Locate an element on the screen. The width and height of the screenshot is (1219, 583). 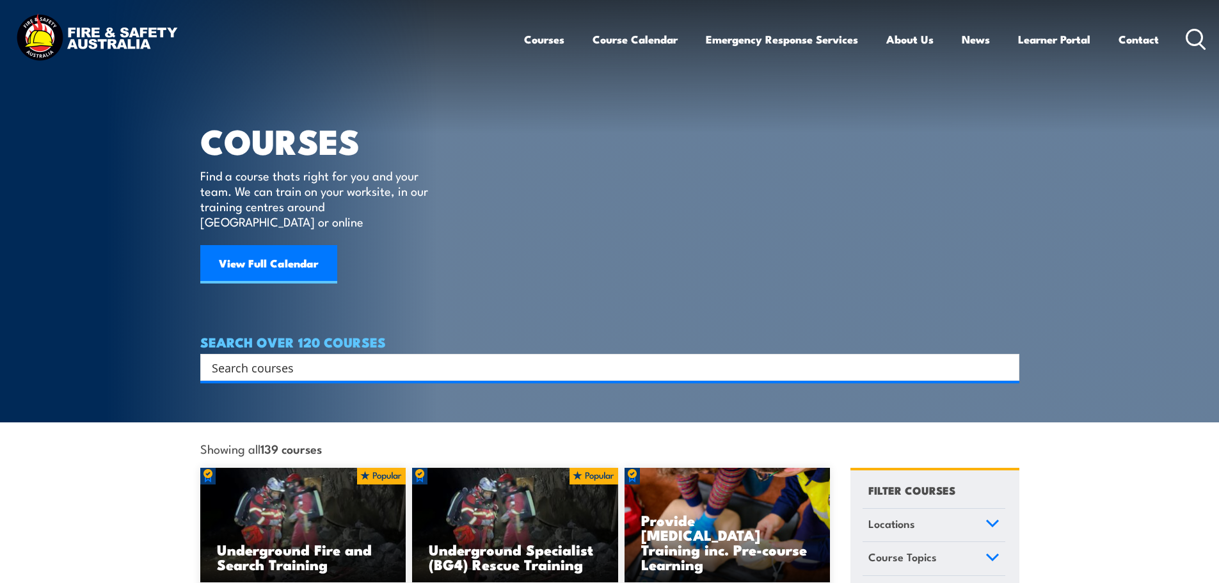
img: Low Voltage Rescue and Provide CPR is located at coordinates (727, 525).